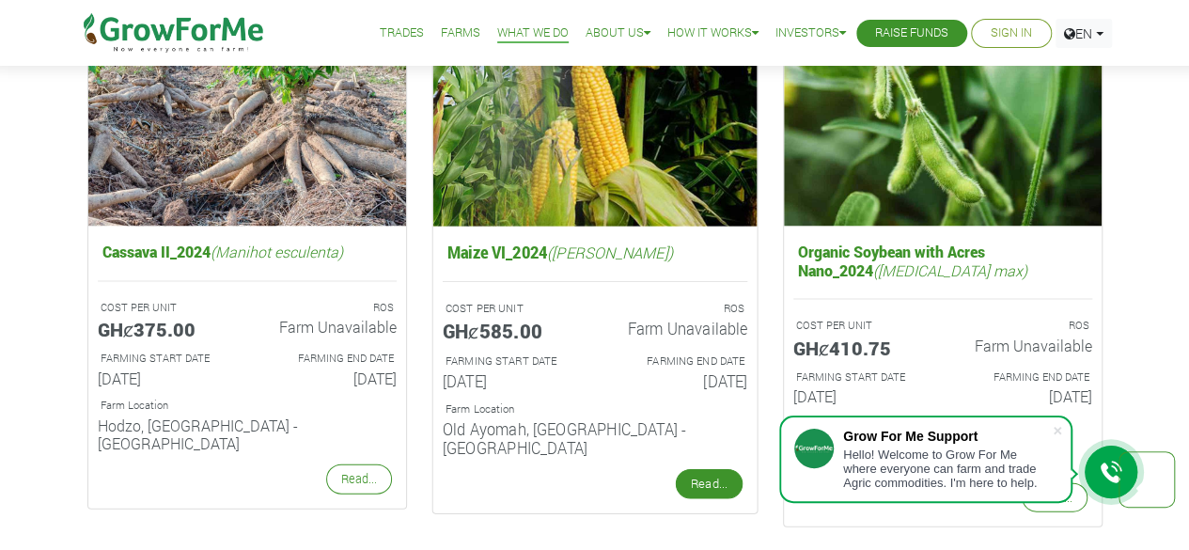 The image size is (1189, 550). Describe the element at coordinates (861, 348) in the screenshot. I see `h5: GHȼ410.75` at that location.